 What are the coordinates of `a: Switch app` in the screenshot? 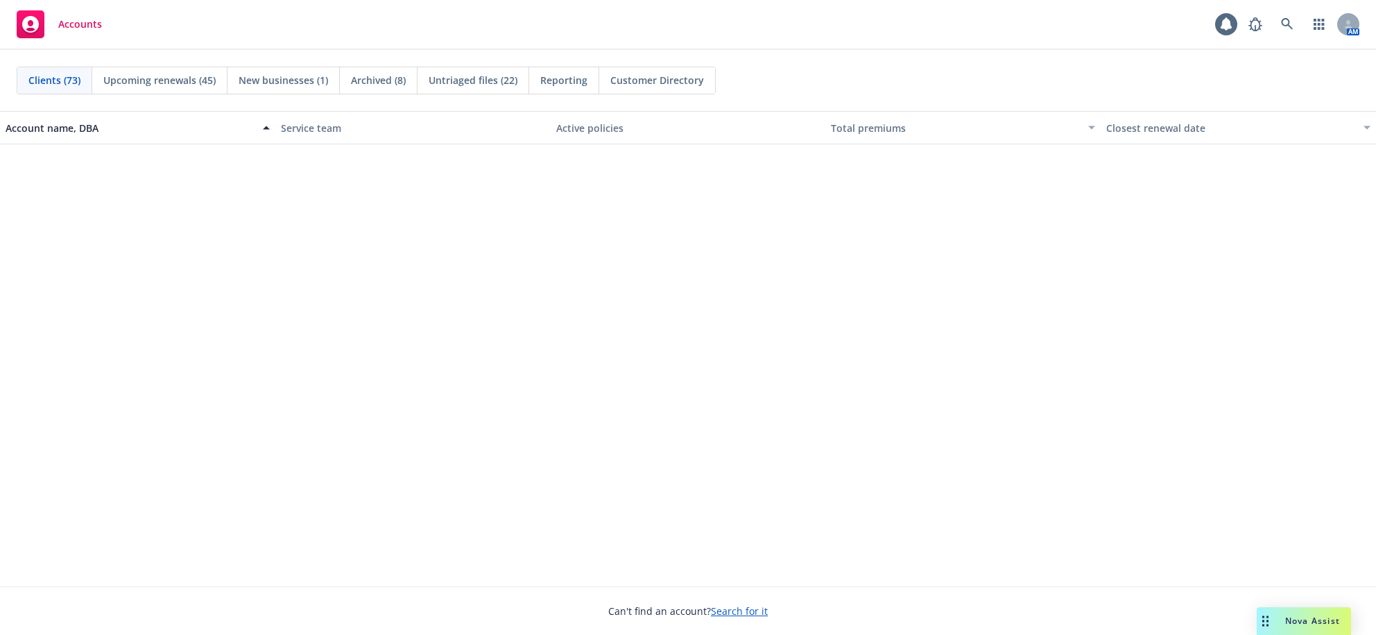 It's located at (1319, 24).